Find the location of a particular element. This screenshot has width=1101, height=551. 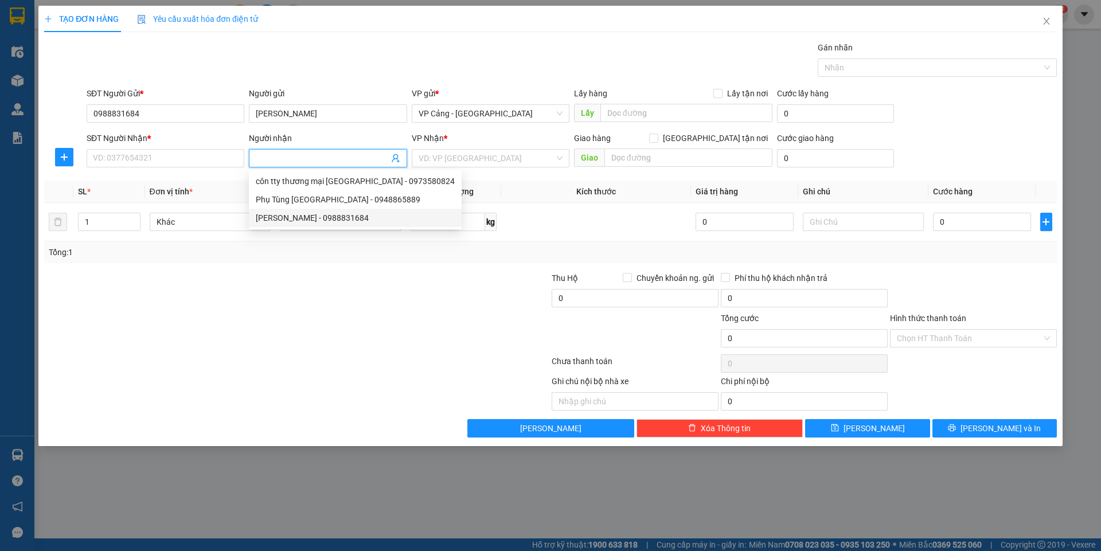

div: Chi phí nội bộ is located at coordinates (804, 384).